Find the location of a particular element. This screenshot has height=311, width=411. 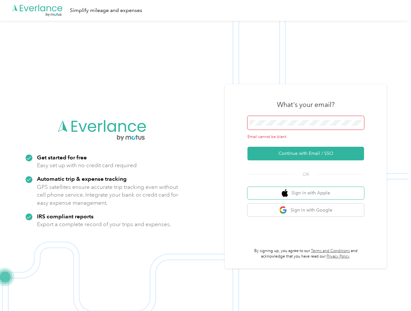

strong: IRS compliant reports is located at coordinates (65, 216).